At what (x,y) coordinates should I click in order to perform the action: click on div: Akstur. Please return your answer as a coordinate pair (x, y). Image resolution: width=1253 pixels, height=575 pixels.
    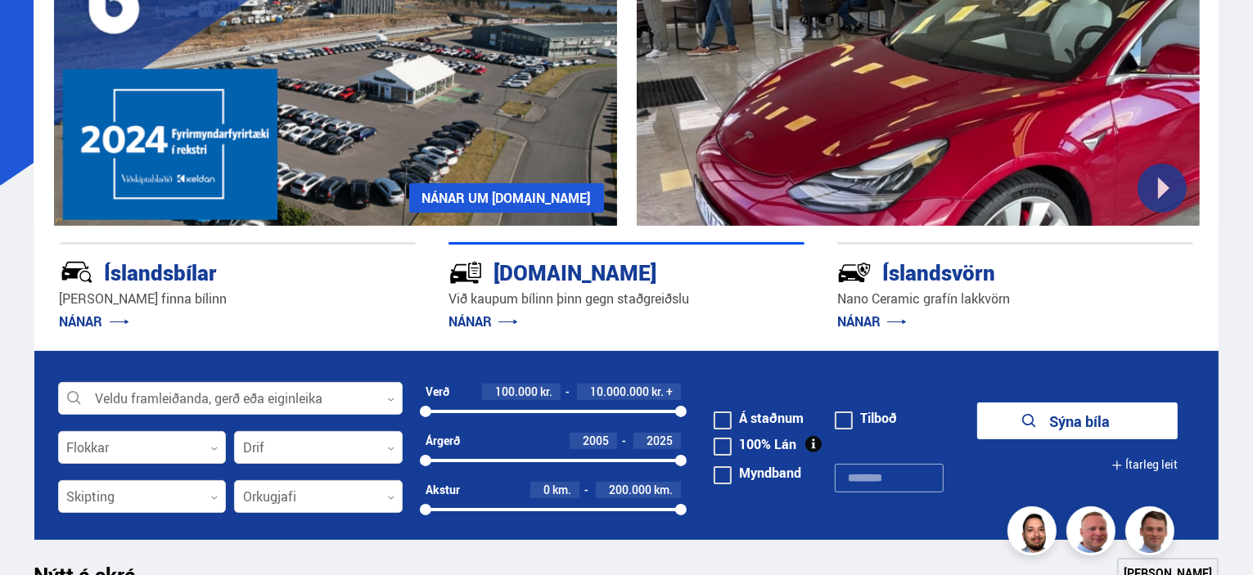
    Looking at the image, I should click on (443, 490).